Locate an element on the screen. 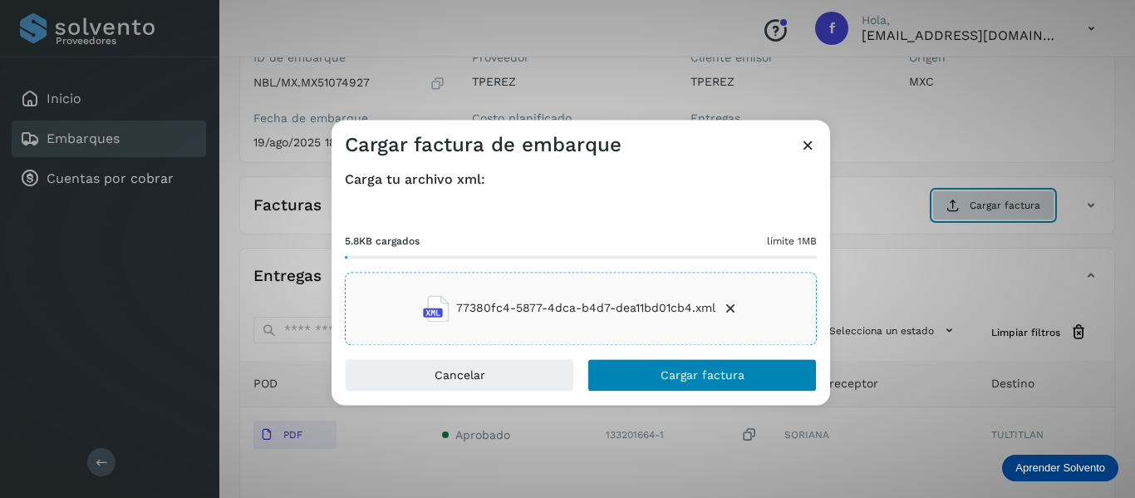 This screenshot has width=1135, height=498. span: 5.8KB cargados is located at coordinates (382, 241).